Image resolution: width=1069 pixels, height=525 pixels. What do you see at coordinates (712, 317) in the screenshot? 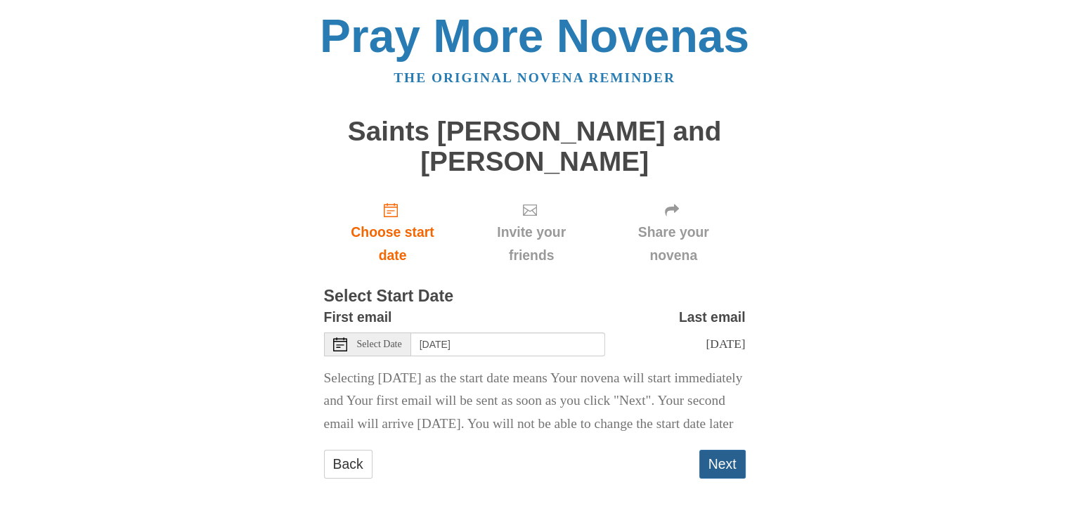
I see `label: Last email` at bounding box center [712, 317].